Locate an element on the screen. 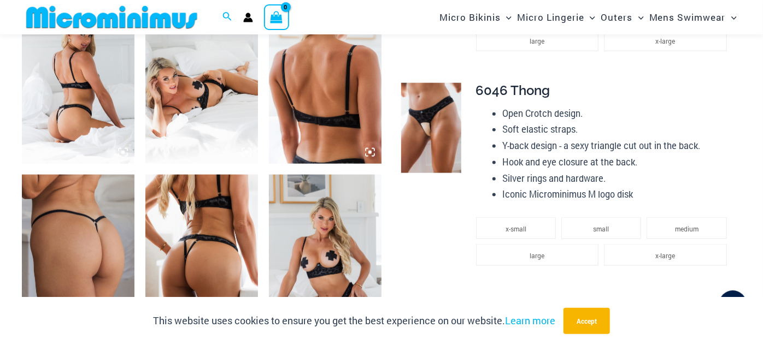  span: small is located at coordinates (601, 229).